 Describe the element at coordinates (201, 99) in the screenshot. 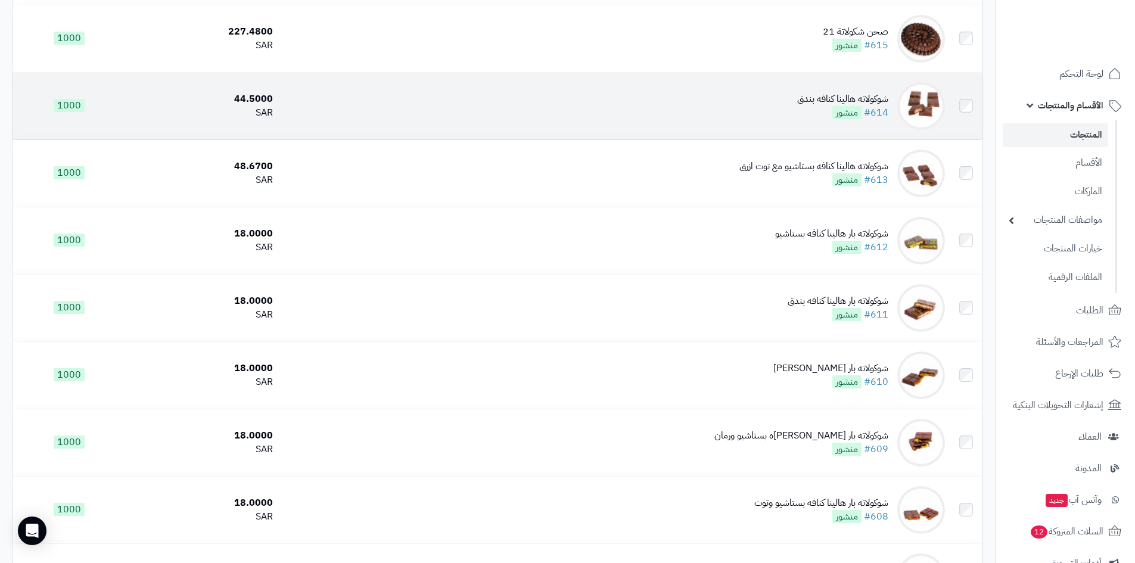

I see `div: 44.5000` at that location.